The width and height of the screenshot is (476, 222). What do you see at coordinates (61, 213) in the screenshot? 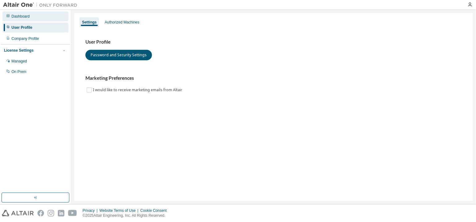
I see `img: linkedin.svg` at bounding box center [61, 213].